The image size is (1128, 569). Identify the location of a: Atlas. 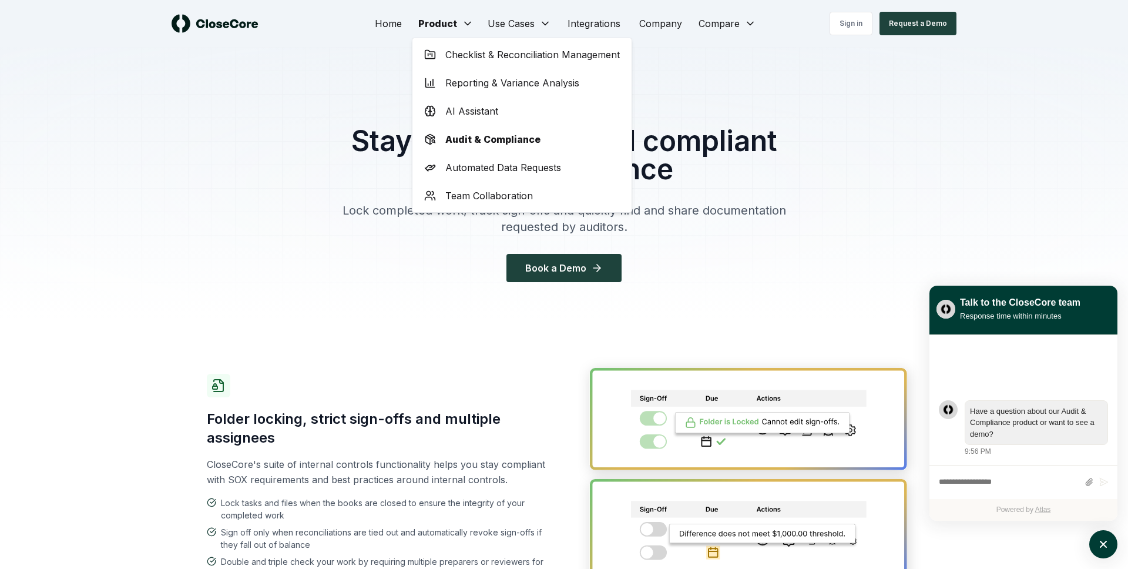
(1043, 509).